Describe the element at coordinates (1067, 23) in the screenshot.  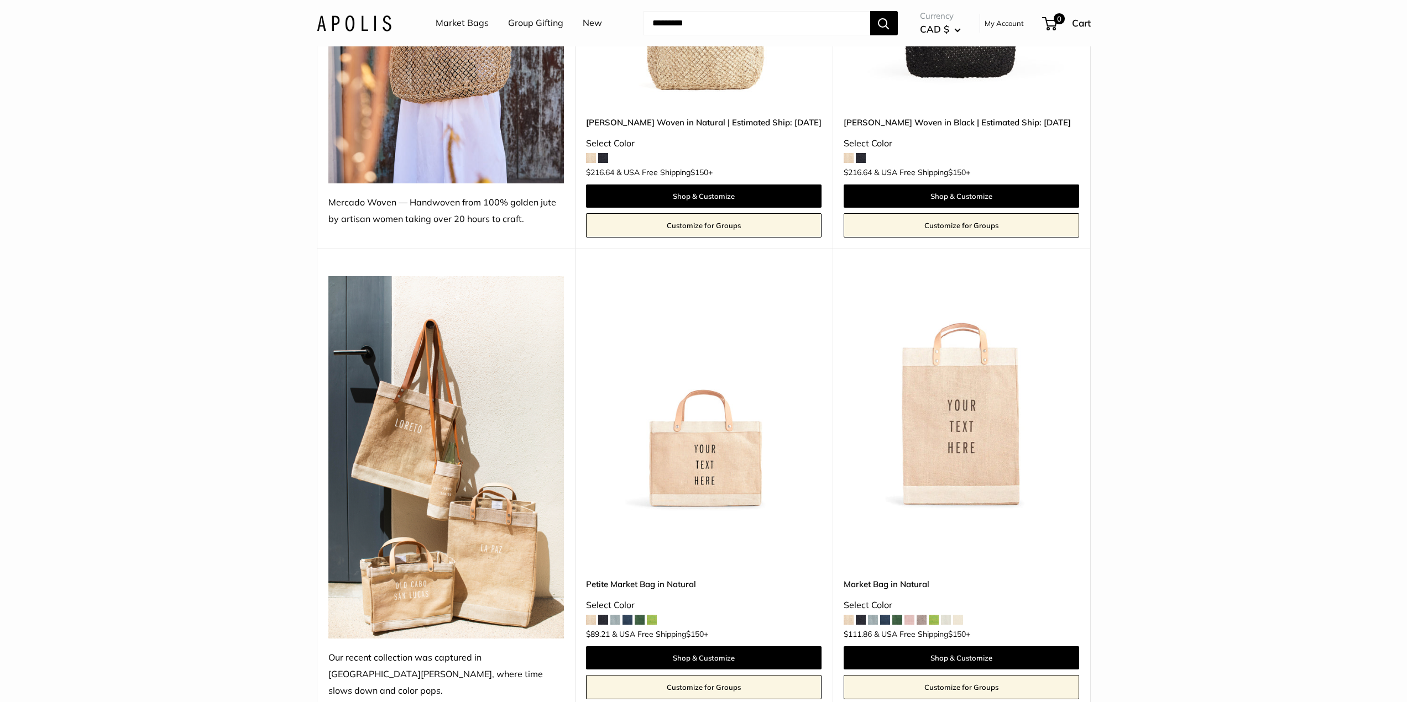
I see `a: 0 Cart` at that location.